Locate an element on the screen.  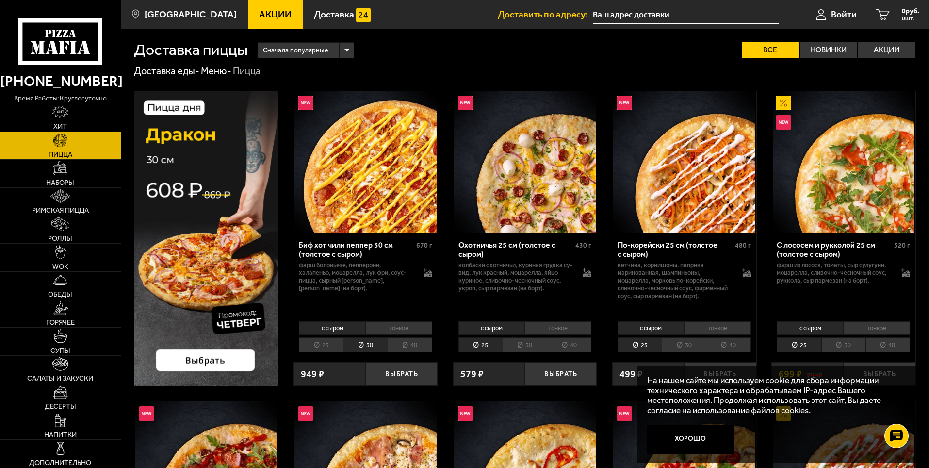
span: Горячее is located at coordinates (60, 322).